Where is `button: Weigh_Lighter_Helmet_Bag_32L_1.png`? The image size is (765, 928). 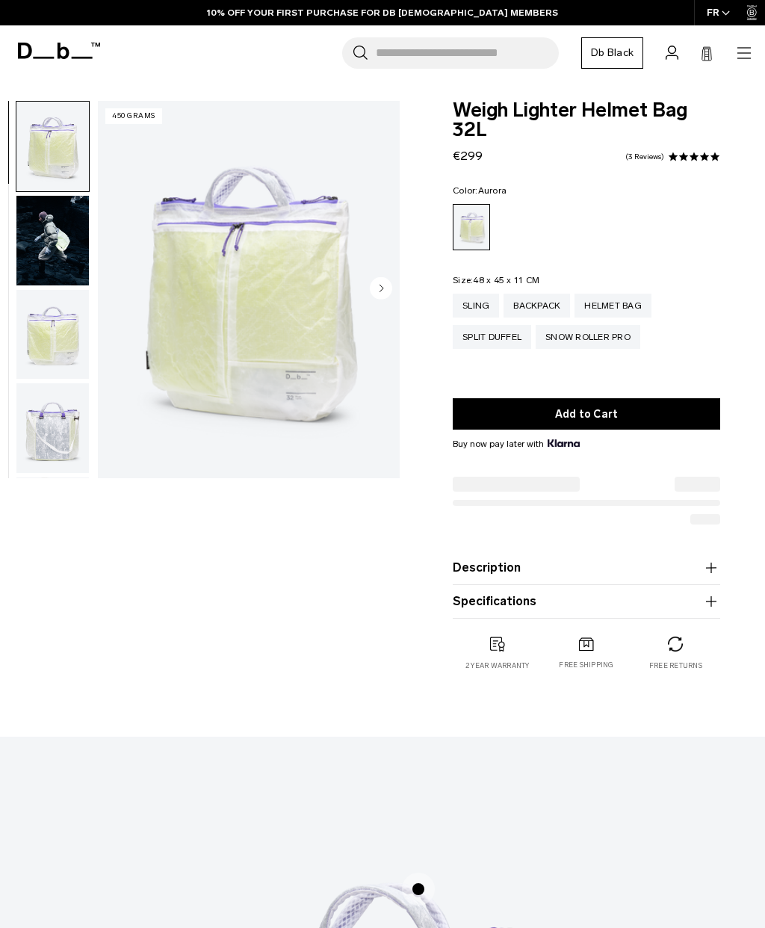 button: Weigh_Lighter_Helmet_Bag_32L_1.png is located at coordinates (52, 146).